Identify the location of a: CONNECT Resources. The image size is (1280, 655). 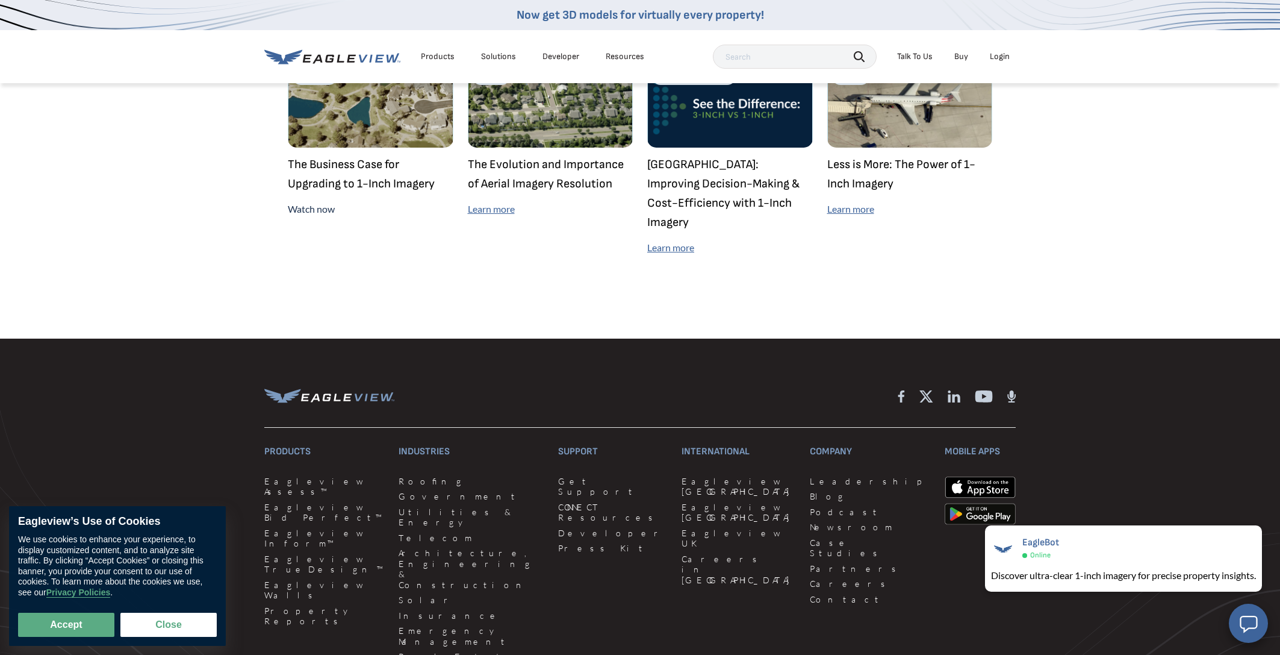
(613, 512).